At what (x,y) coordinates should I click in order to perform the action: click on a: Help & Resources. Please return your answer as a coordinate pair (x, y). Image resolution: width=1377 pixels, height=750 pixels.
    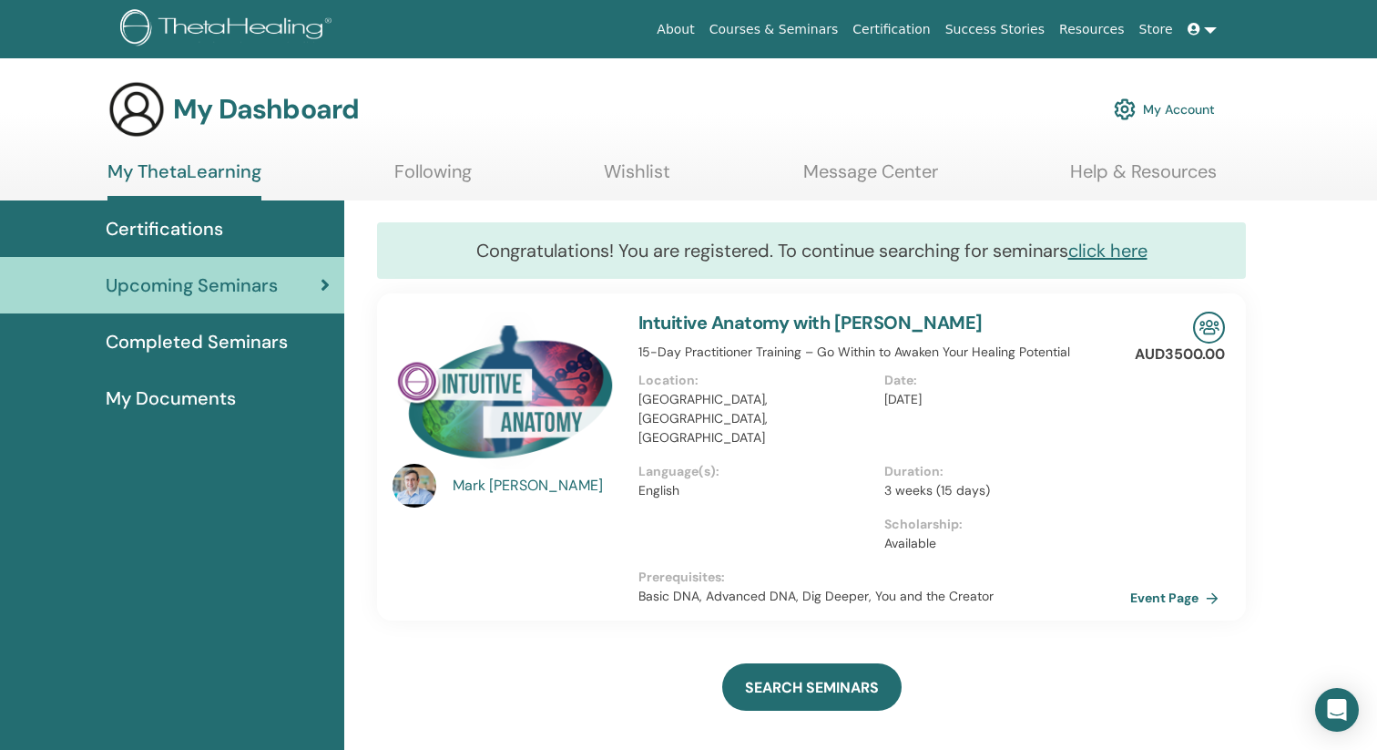
    Looking at the image, I should click on (1143, 178).